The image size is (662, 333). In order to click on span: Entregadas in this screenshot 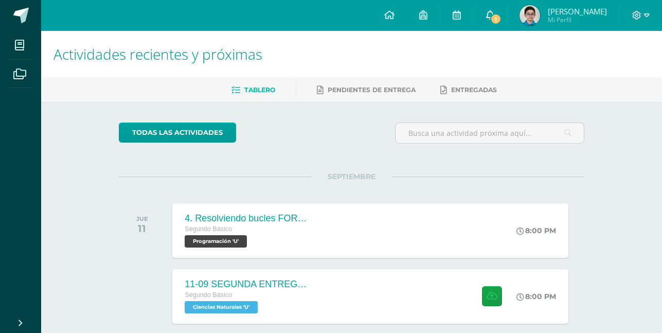, I will do `click(474, 90)`.